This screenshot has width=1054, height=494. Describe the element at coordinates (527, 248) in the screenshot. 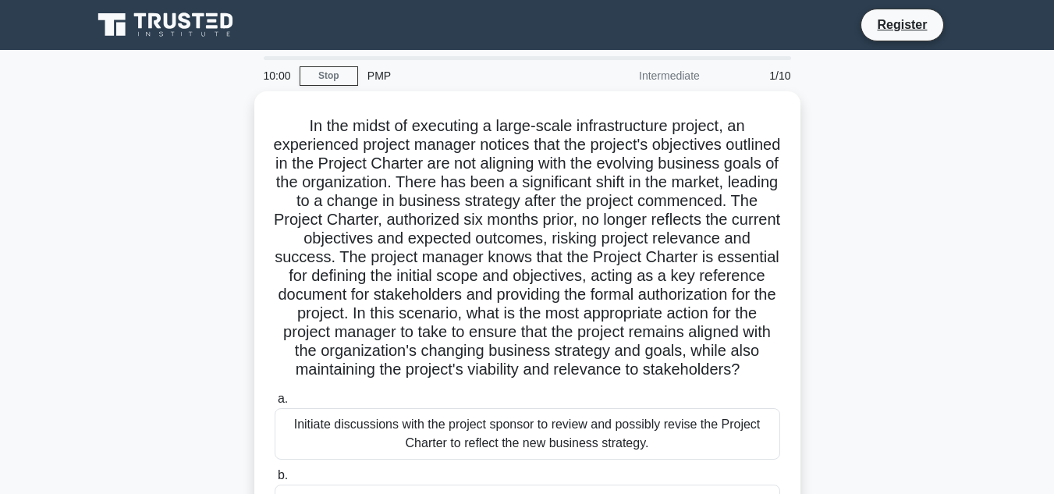

I see `h5: In the midst of executing a large-scale infrastructure project, an experienced project manager no...` at that location.